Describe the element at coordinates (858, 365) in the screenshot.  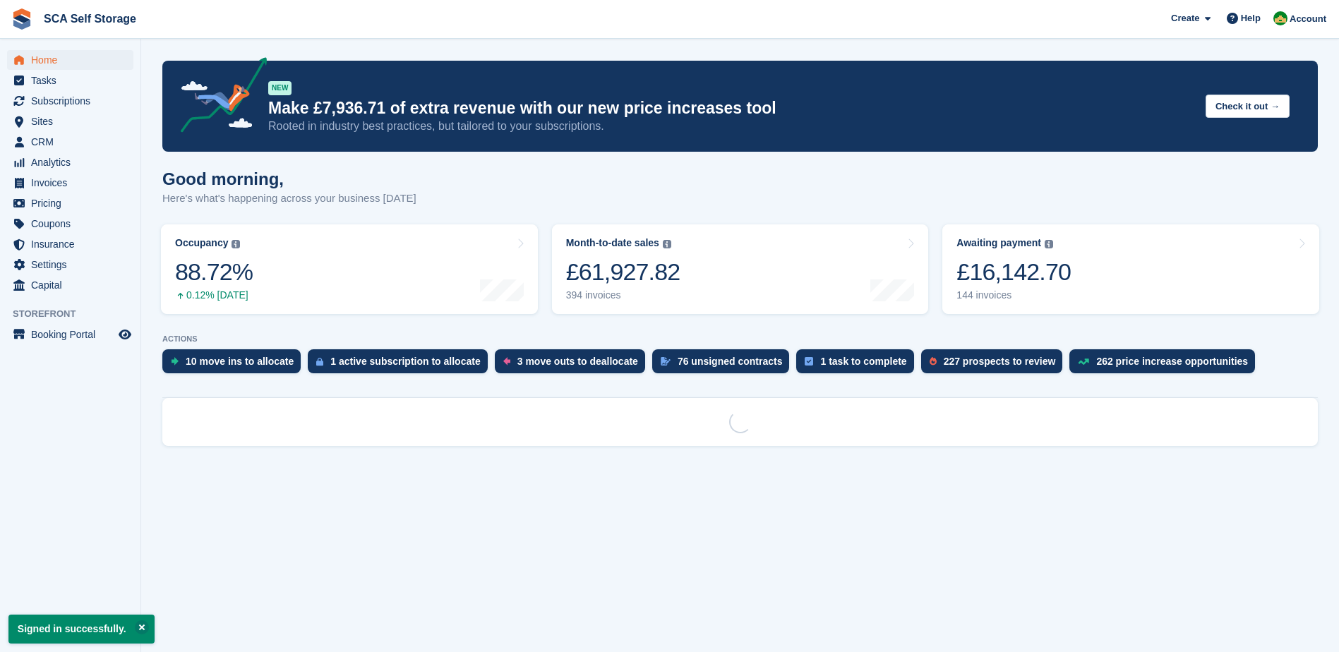
I see `a: 1 task to complete` at that location.